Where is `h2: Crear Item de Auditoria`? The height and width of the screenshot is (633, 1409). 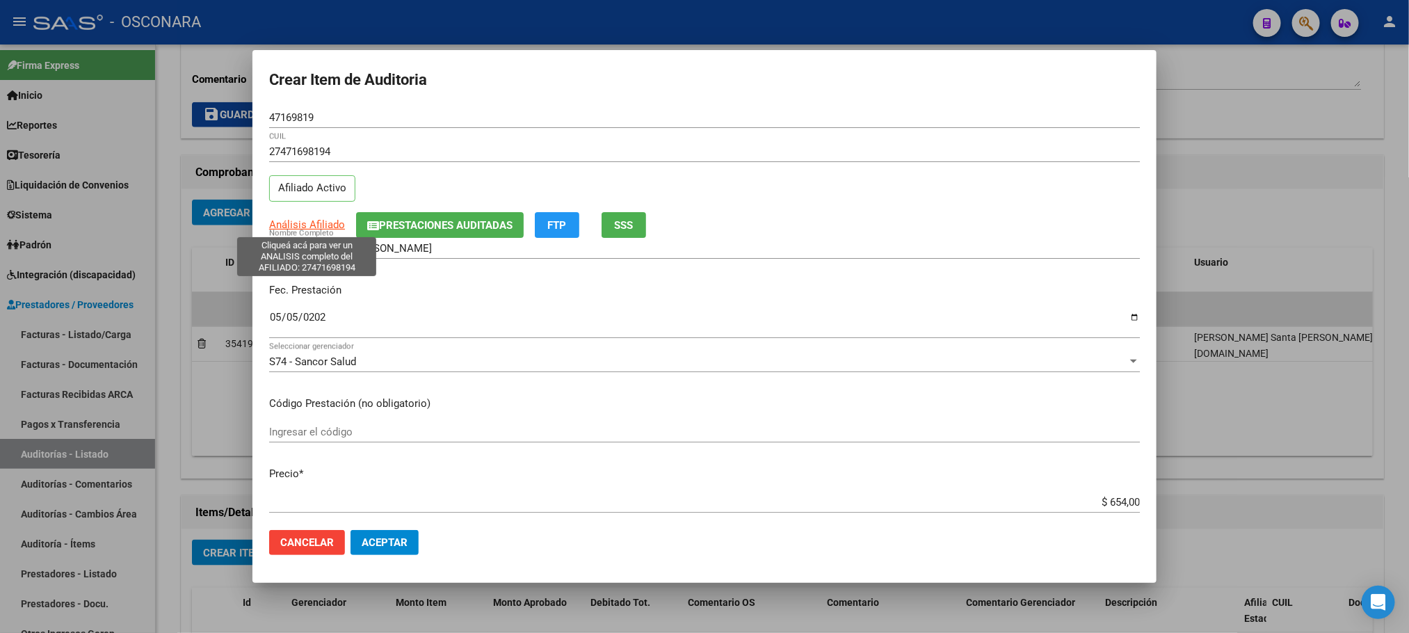 h2: Crear Item de Auditoria is located at coordinates (705, 80).